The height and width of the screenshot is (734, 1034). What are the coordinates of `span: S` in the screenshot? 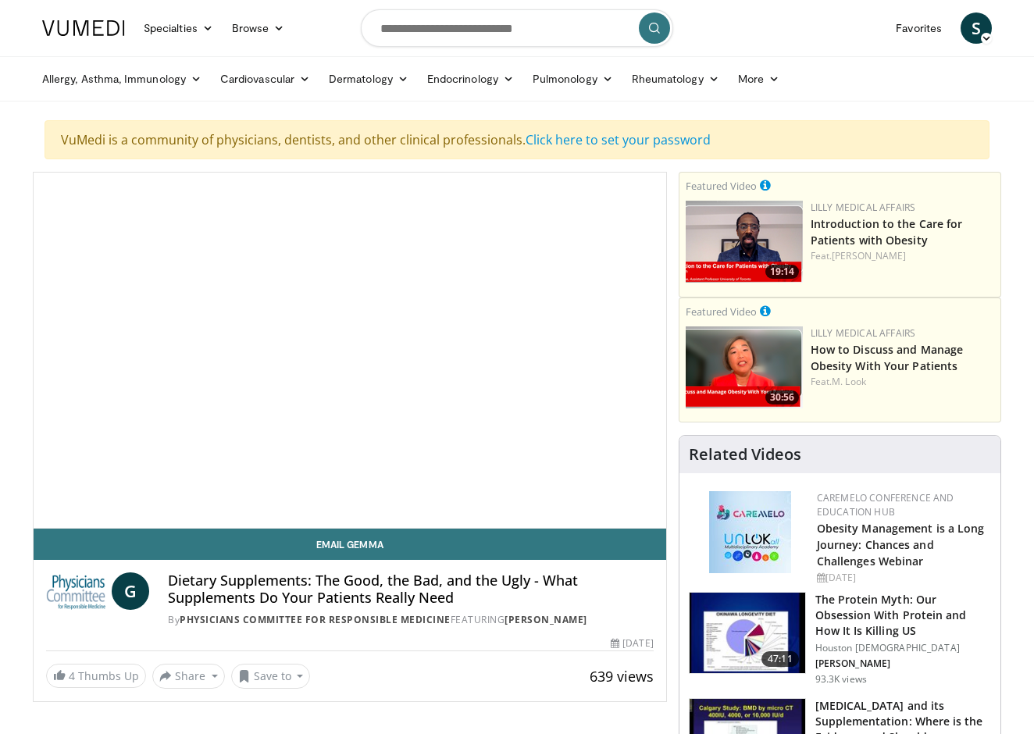 It's located at (976, 28).